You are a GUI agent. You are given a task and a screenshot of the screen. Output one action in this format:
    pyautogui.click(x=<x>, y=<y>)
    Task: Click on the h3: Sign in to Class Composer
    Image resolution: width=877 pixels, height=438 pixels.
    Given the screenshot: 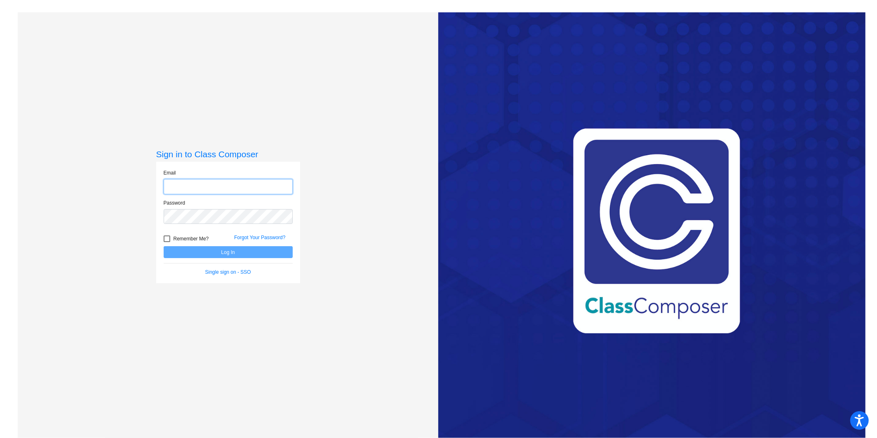 What is the action you would take?
    pyautogui.click(x=228, y=154)
    